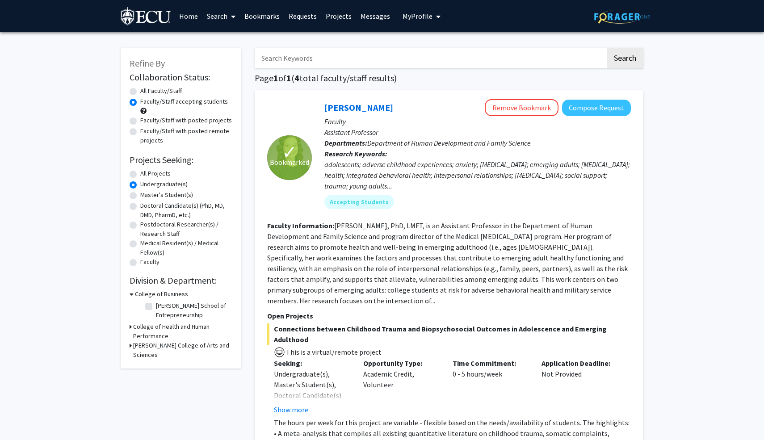 This screenshot has width=764, height=440. I want to click on h3: College of Health and Human Performance, so click(183, 332).